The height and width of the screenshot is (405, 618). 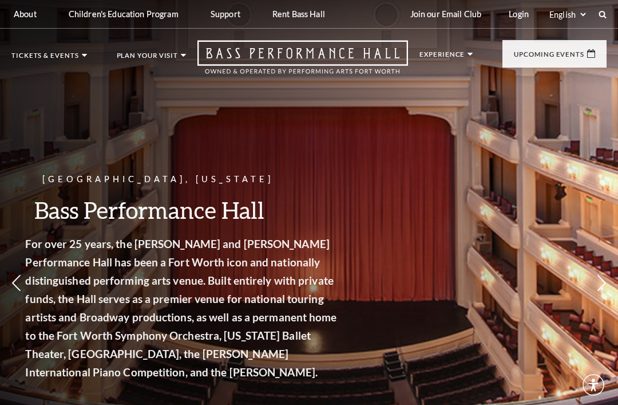 I want to click on select: Select:, so click(x=567, y=14).